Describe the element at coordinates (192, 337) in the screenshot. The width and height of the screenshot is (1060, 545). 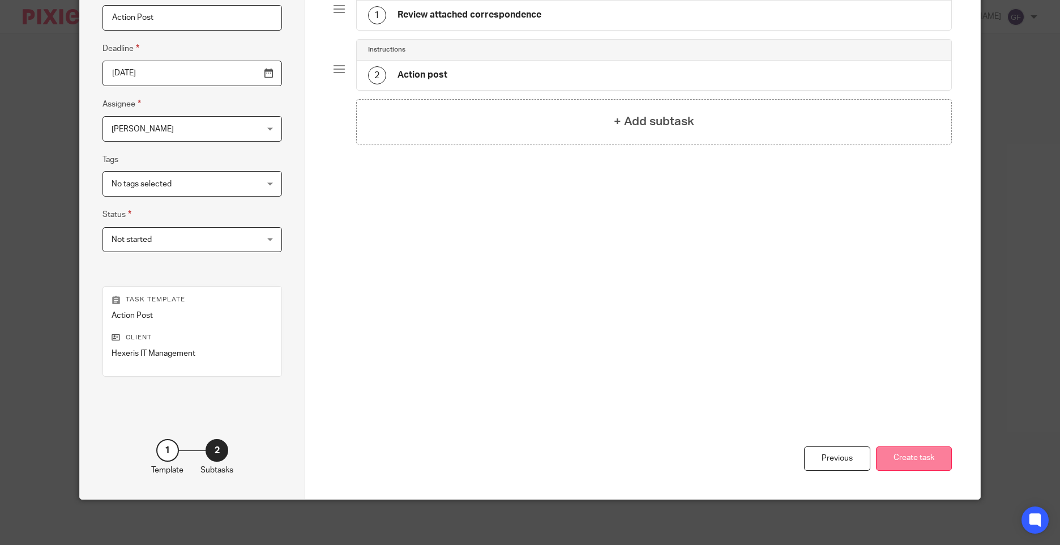
I see `p: Client` at that location.